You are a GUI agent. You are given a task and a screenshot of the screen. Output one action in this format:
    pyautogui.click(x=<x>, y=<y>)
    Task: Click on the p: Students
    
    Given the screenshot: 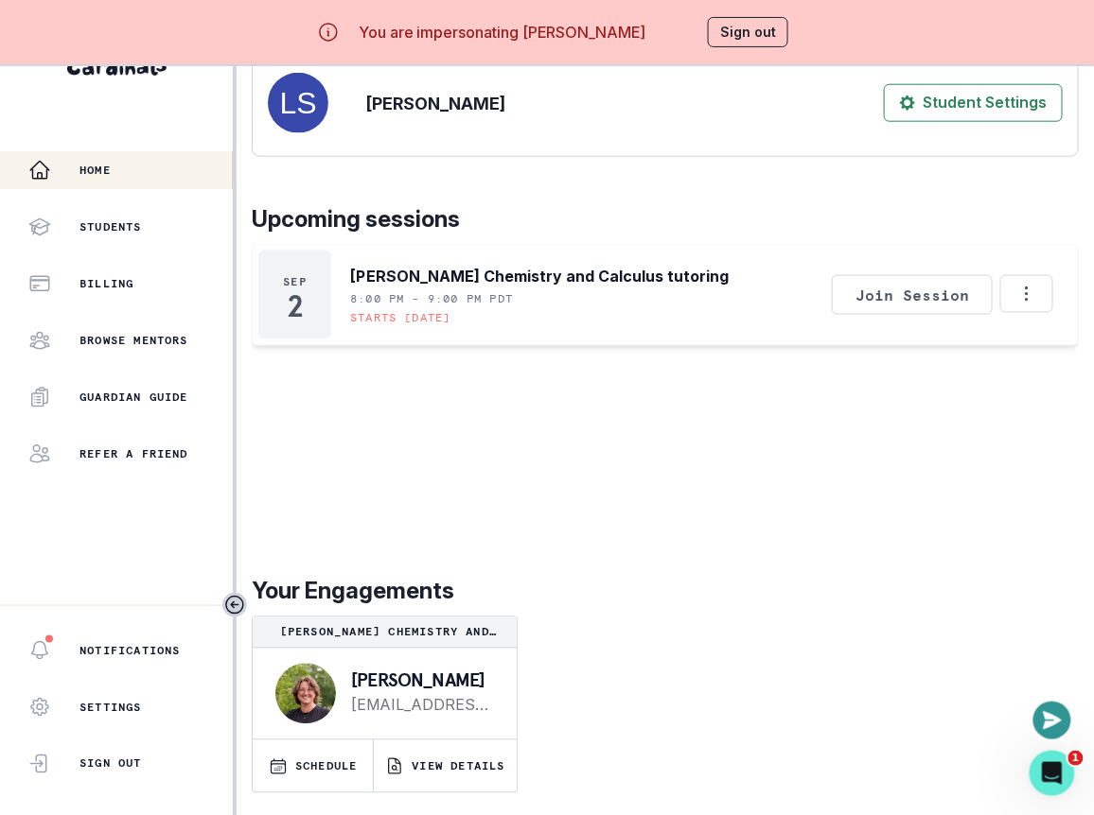 What is the action you would take?
    pyautogui.click(x=111, y=227)
    